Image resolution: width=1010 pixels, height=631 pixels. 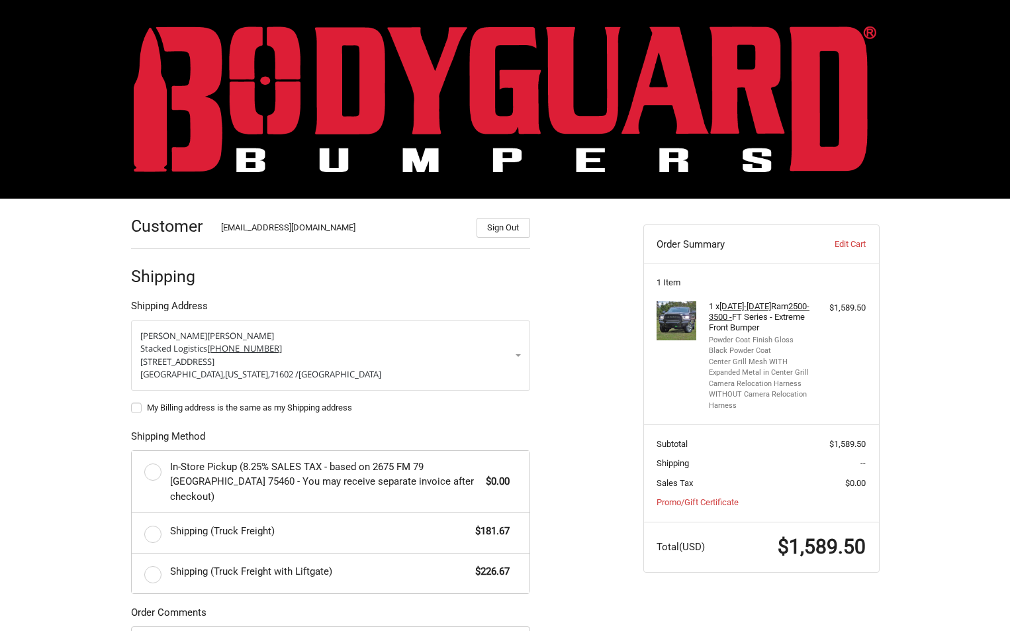 I want to click on legend: Shipping Address, so click(x=170, y=309).